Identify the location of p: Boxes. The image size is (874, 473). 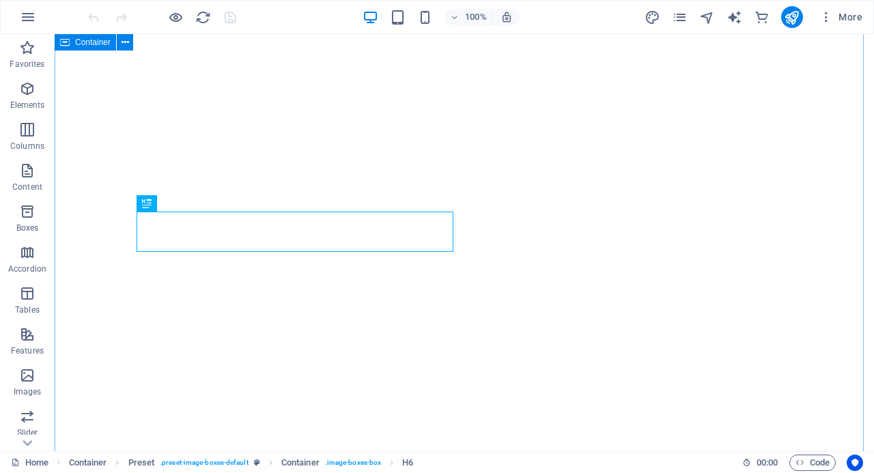
(27, 228).